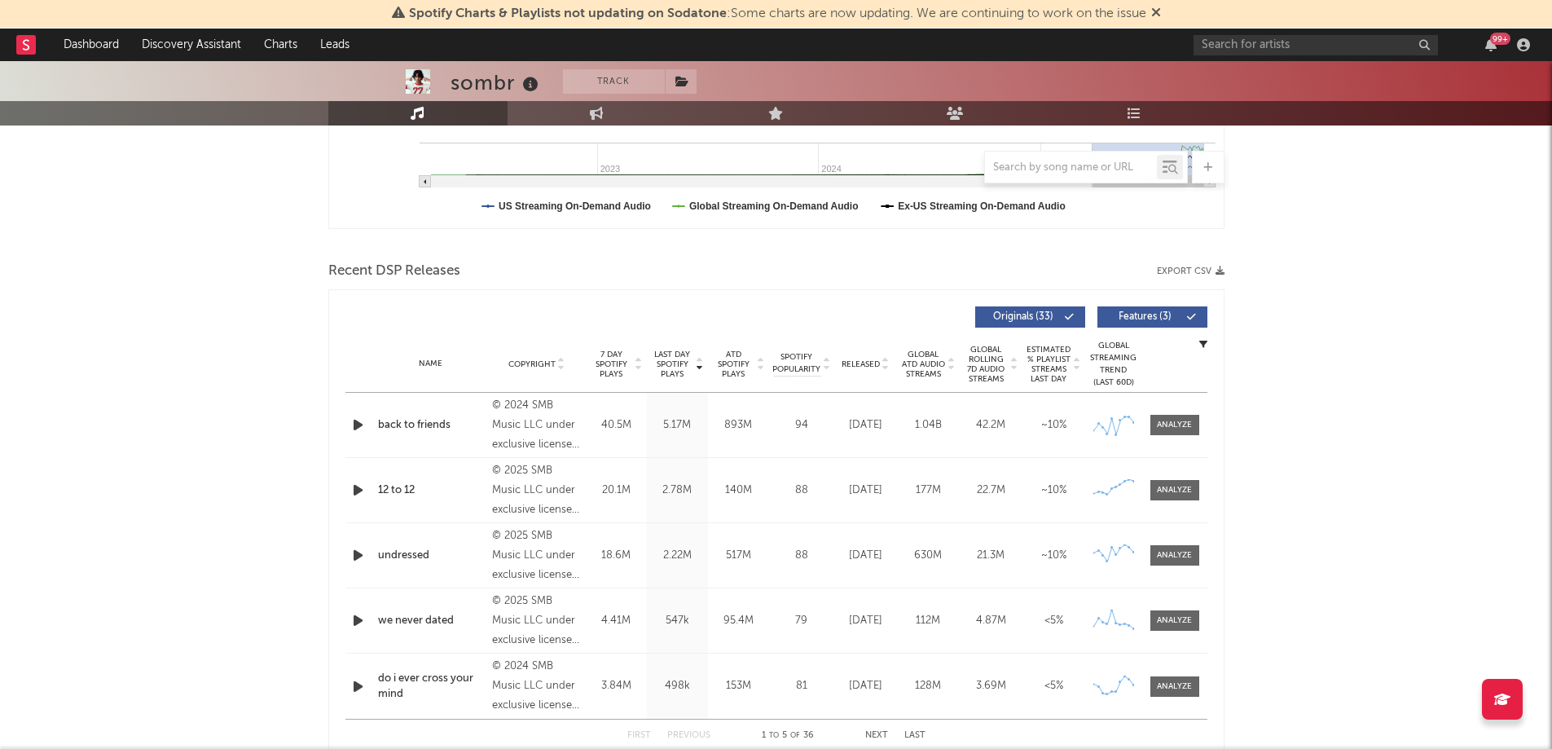 The height and width of the screenshot is (749, 1552). Describe the element at coordinates (986, 364) in the screenshot. I see `span: Global Rolling 7D Audio Streams` at that location.